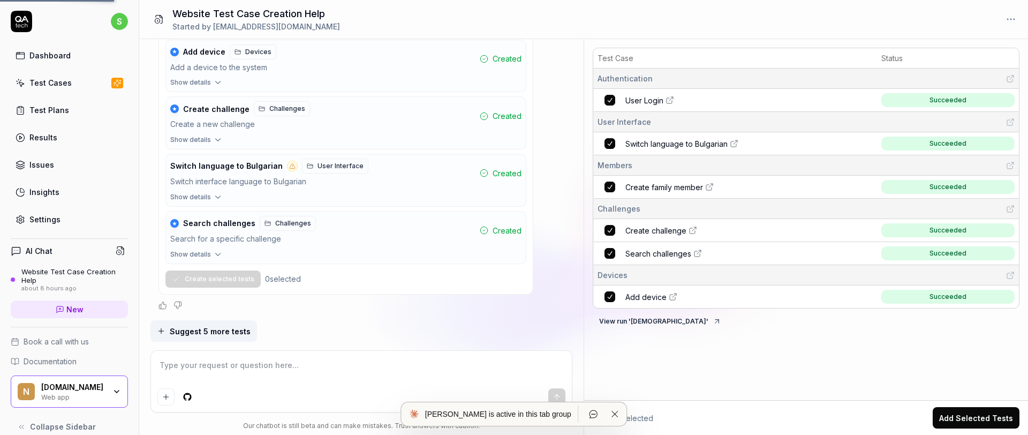  Describe the element at coordinates (323, 181) in the screenshot. I see `div: Switch interface language to Bulgarian` at that location.